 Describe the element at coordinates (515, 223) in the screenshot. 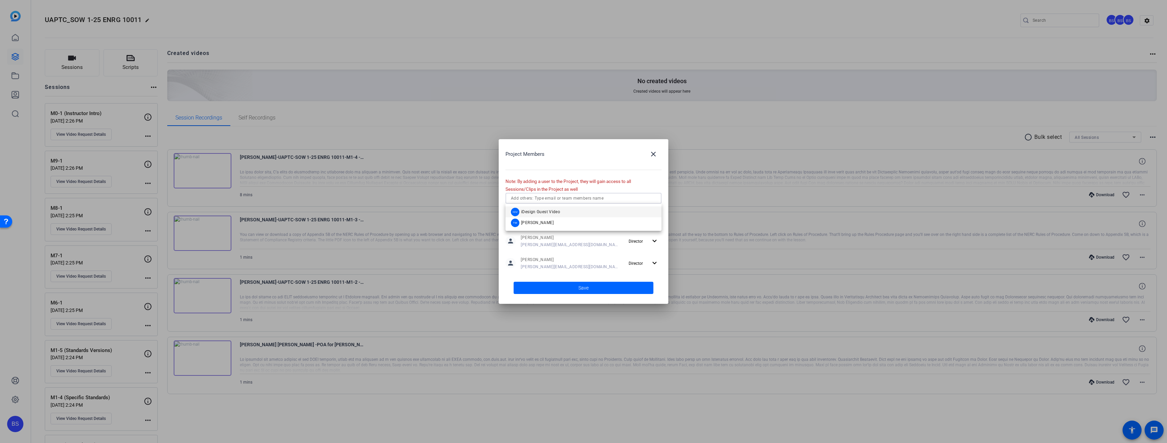

I see `div: TM` at that location.